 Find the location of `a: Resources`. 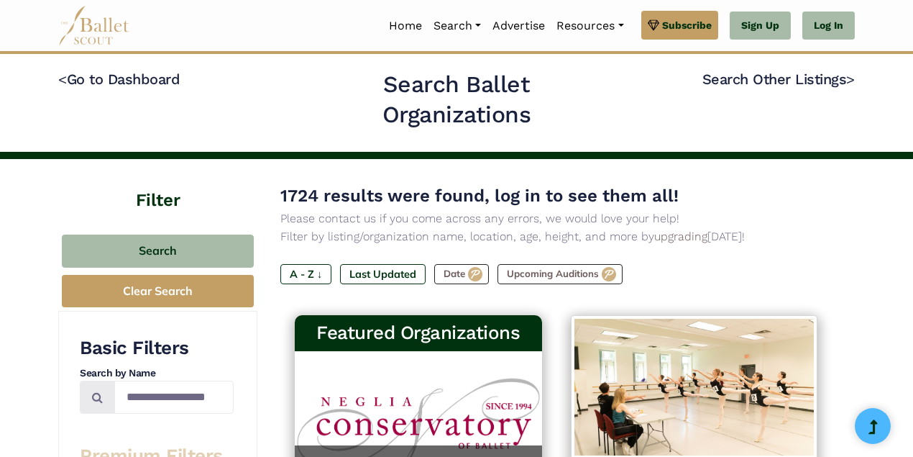

a: Resources is located at coordinates (590, 26).